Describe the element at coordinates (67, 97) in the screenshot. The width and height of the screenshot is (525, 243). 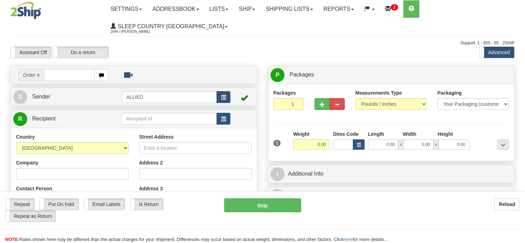
I see `a: S Sender` at that location.